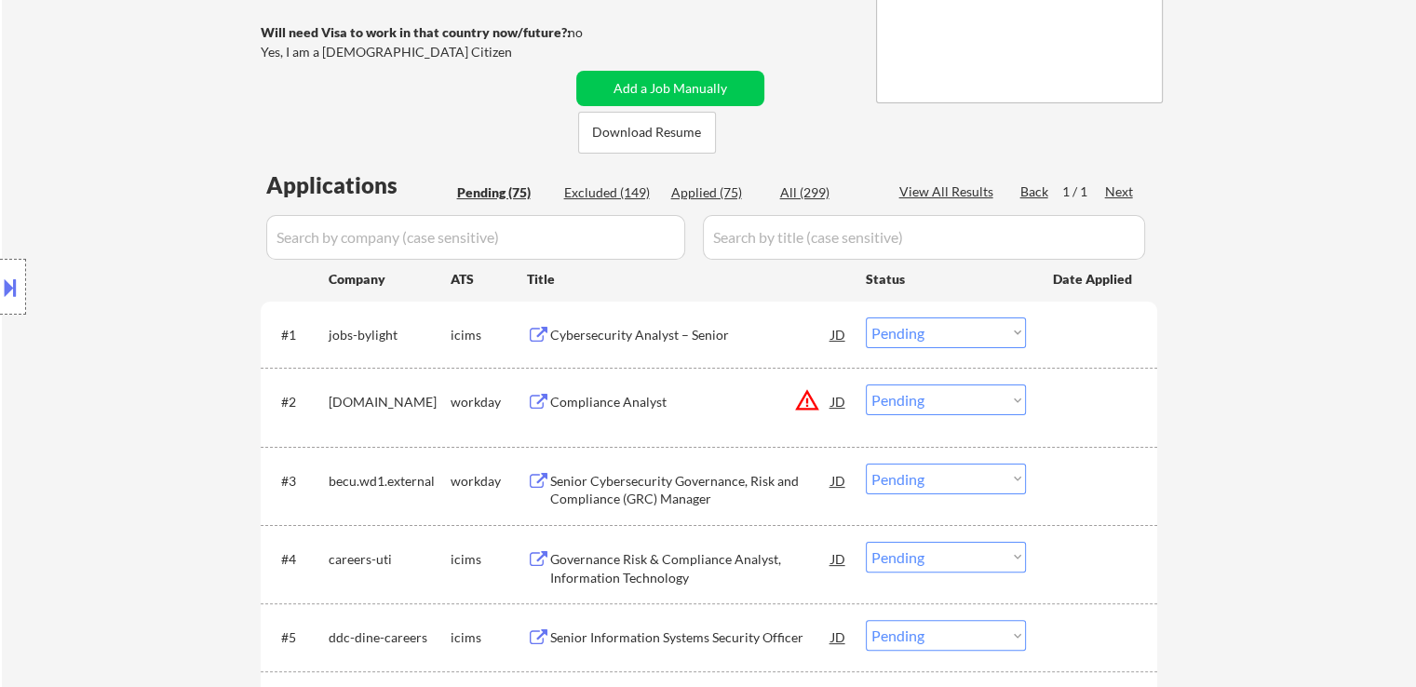 The image size is (1416, 687). What do you see at coordinates (1120, 192) in the screenshot?
I see `div: Next` at bounding box center [1120, 192].